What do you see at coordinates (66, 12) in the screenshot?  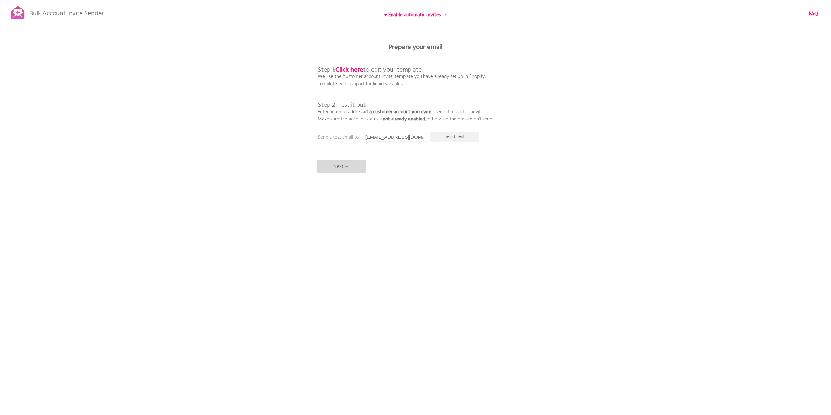 I see `p: Bulk Account Invite Sender` at bounding box center [66, 12].